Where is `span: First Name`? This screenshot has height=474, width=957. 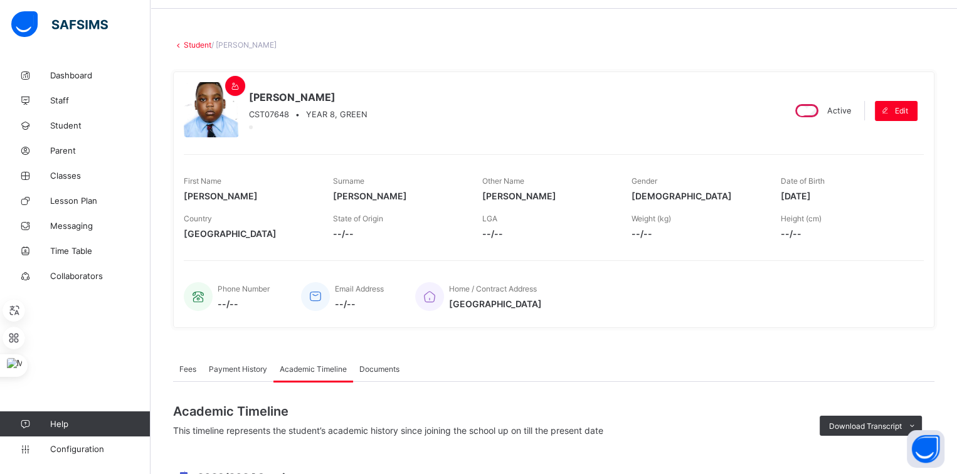 span: First Name is located at coordinates (203, 181).